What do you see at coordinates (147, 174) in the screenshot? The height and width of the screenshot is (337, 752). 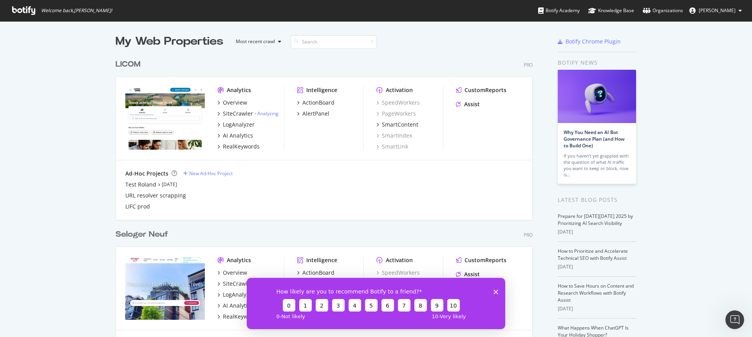 I see `div: Ad-Hoc Projects` at bounding box center [147, 174].